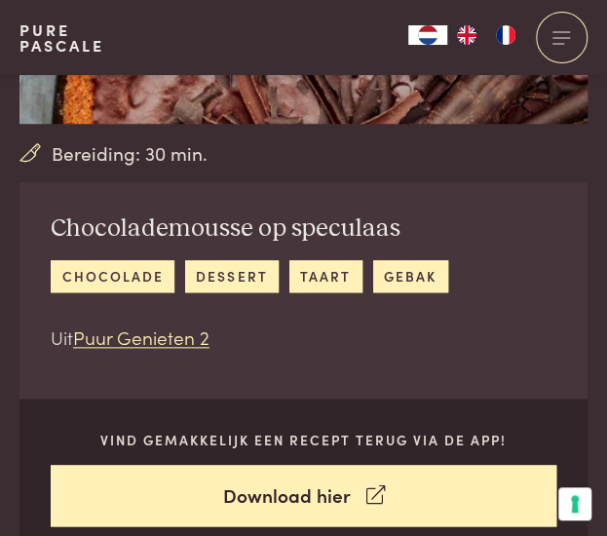 The image size is (607, 536). What do you see at coordinates (249, 337) in the screenshot?
I see `p: Uit` at bounding box center [249, 337].